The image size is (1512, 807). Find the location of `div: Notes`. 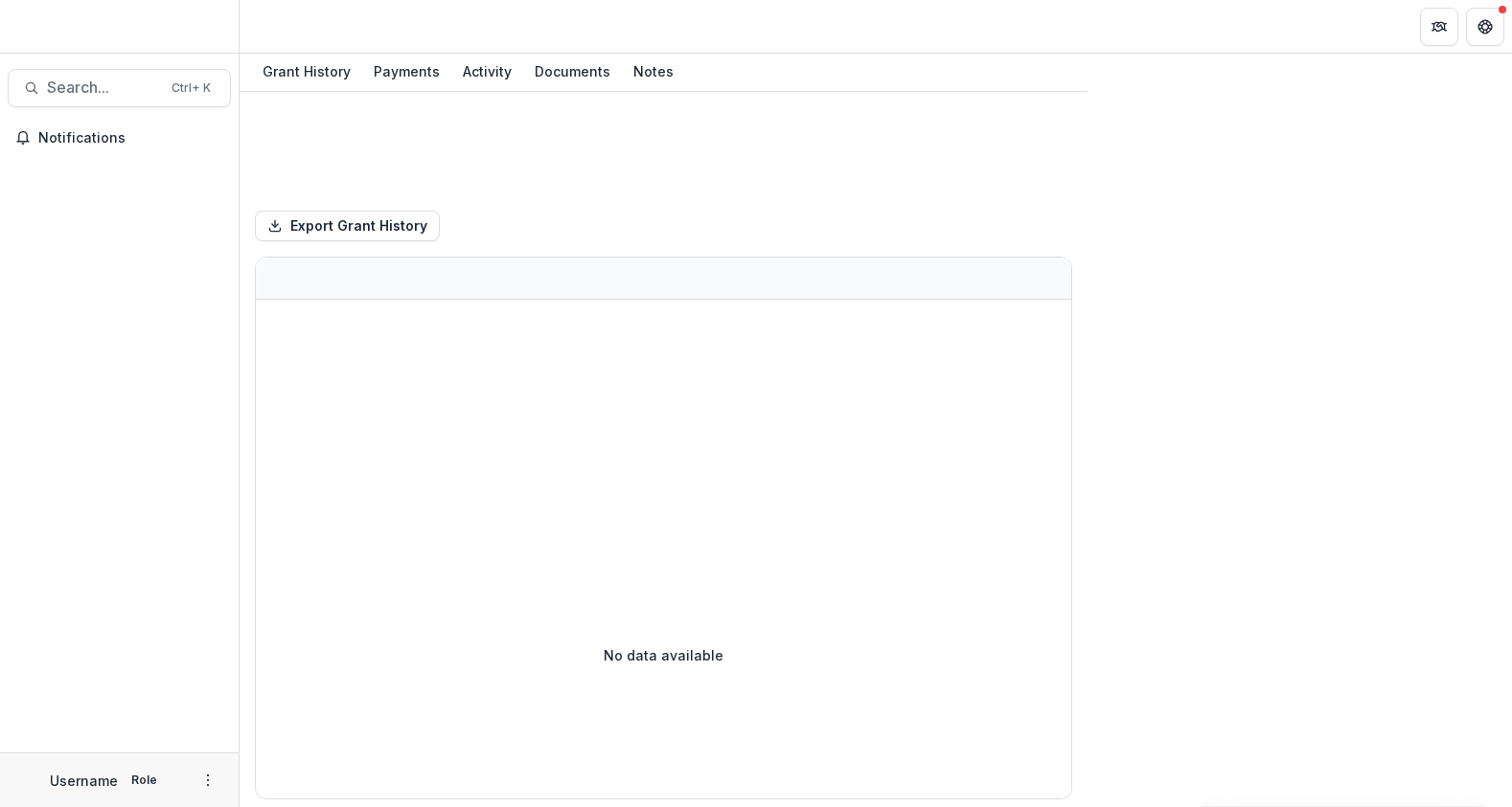

div: Notes is located at coordinates (653, 71).